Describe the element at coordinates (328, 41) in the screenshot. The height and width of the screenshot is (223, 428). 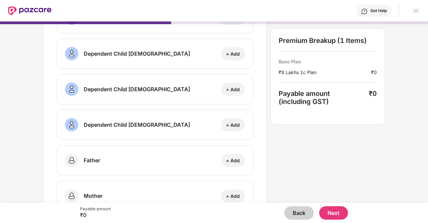
I see `div: Premium Breakup (1 Items)` at that location.